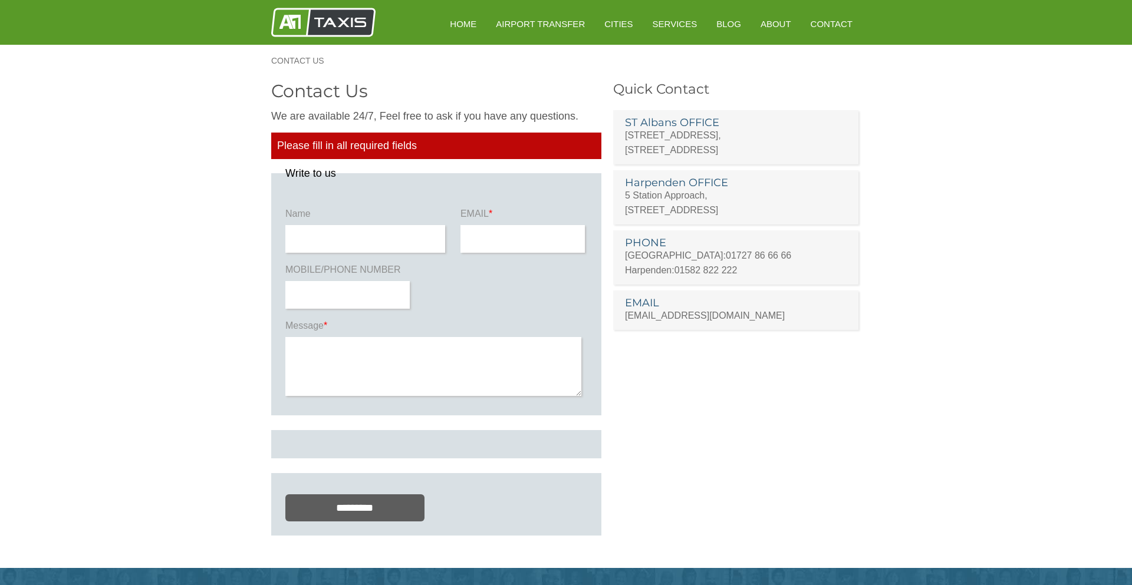  Describe the element at coordinates (304, 61) in the screenshot. I see `a: Contact Us` at that location.